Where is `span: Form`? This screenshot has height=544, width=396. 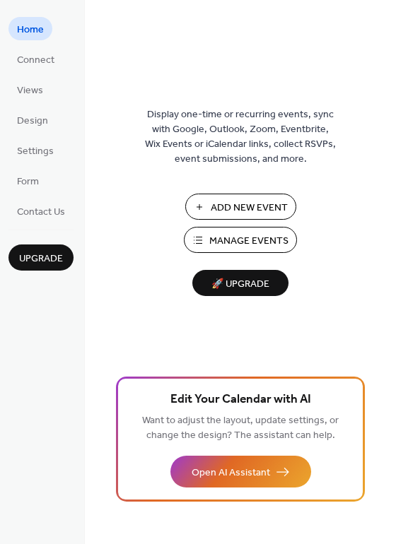
span: Form is located at coordinates (28, 182).